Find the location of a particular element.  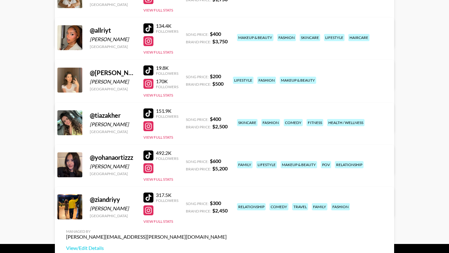

div: @ ziandriyy is located at coordinates (113, 199).